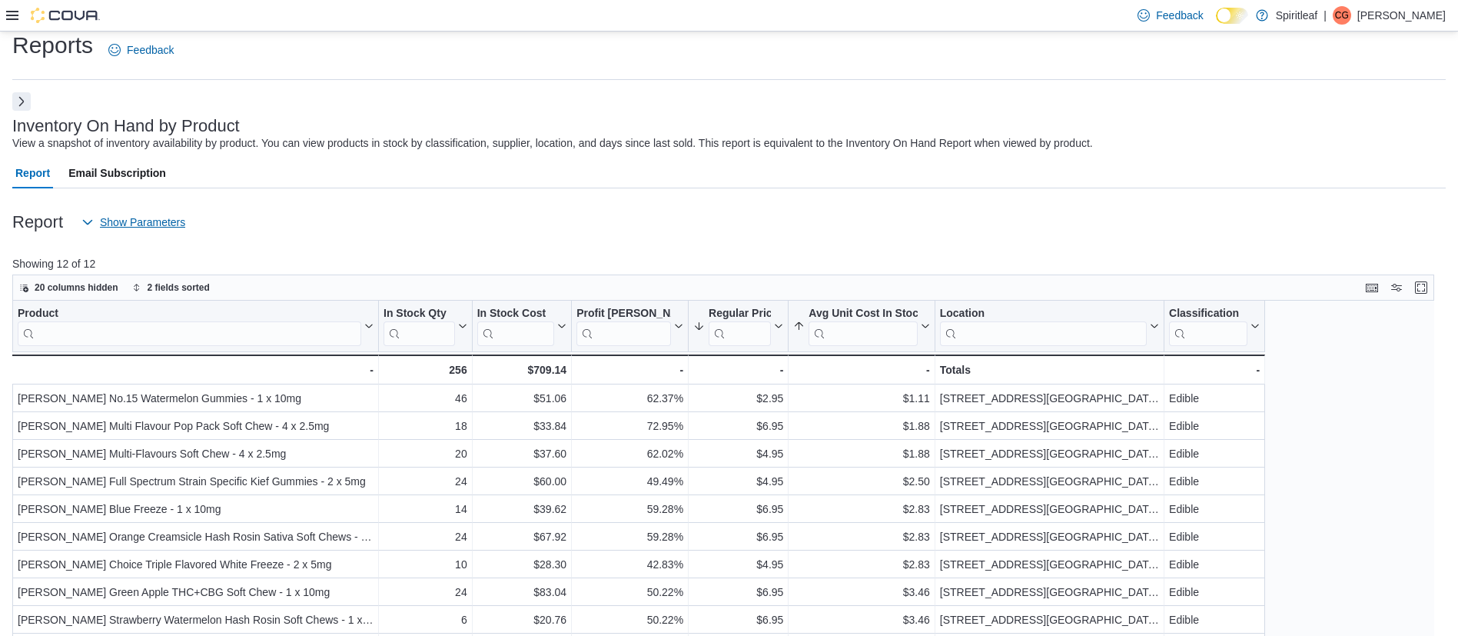 Image resolution: width=1458 pixels, height=636 pixels. Describe the element at coordinates (630, 427) in the screenshot. I see `div: 72.95%` at that location.